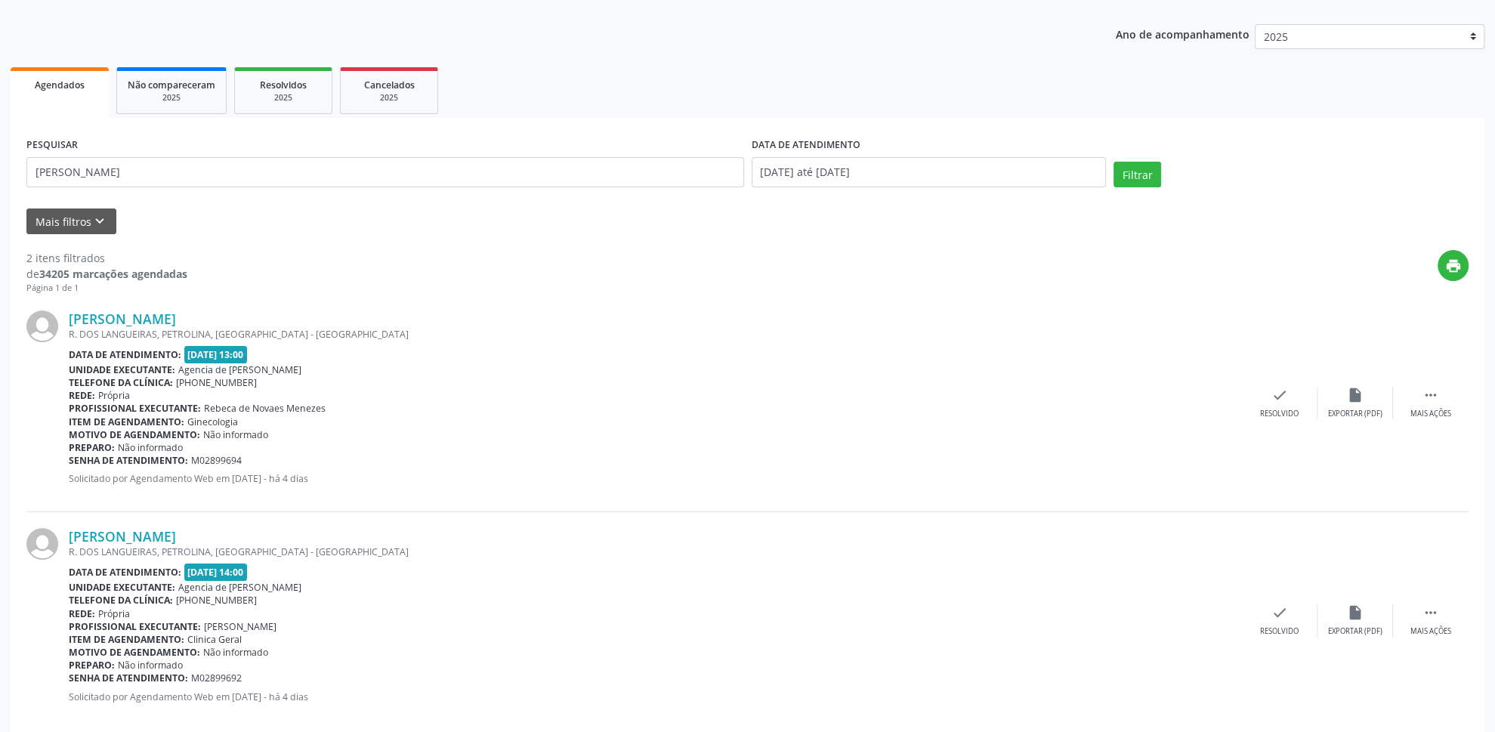  I want to click on span: Ginecologia, so click(212, 422).